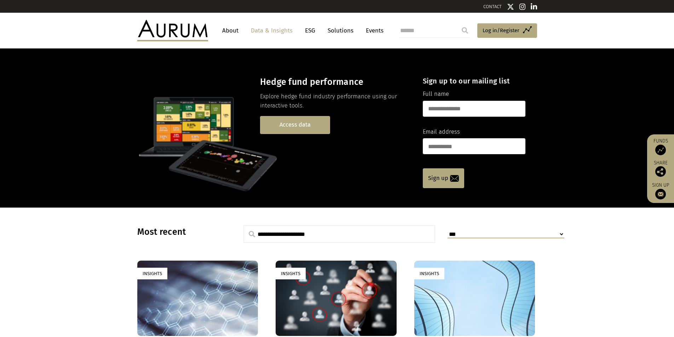  I want to click on a: About, so click(230, 30).